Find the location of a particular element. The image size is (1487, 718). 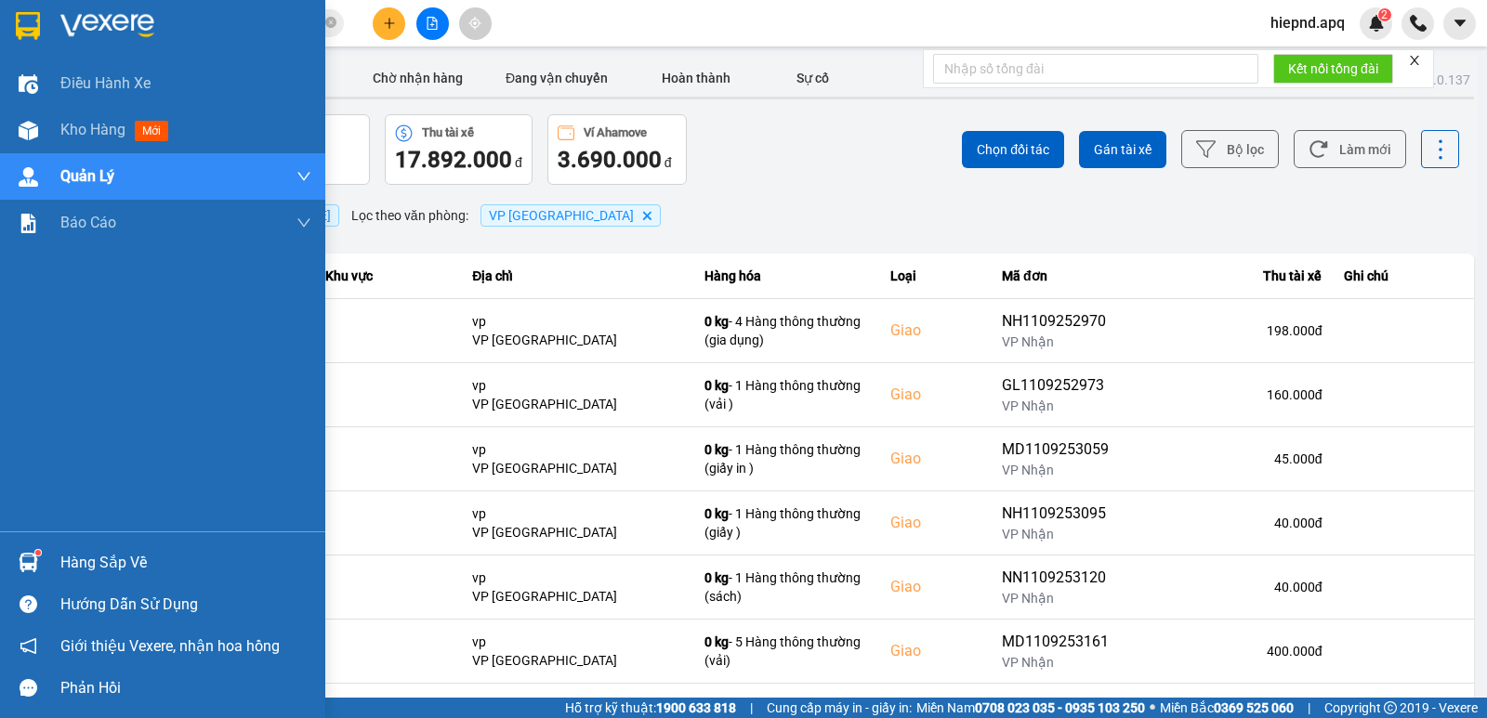

span: mới is located at coordinates (151, 131).